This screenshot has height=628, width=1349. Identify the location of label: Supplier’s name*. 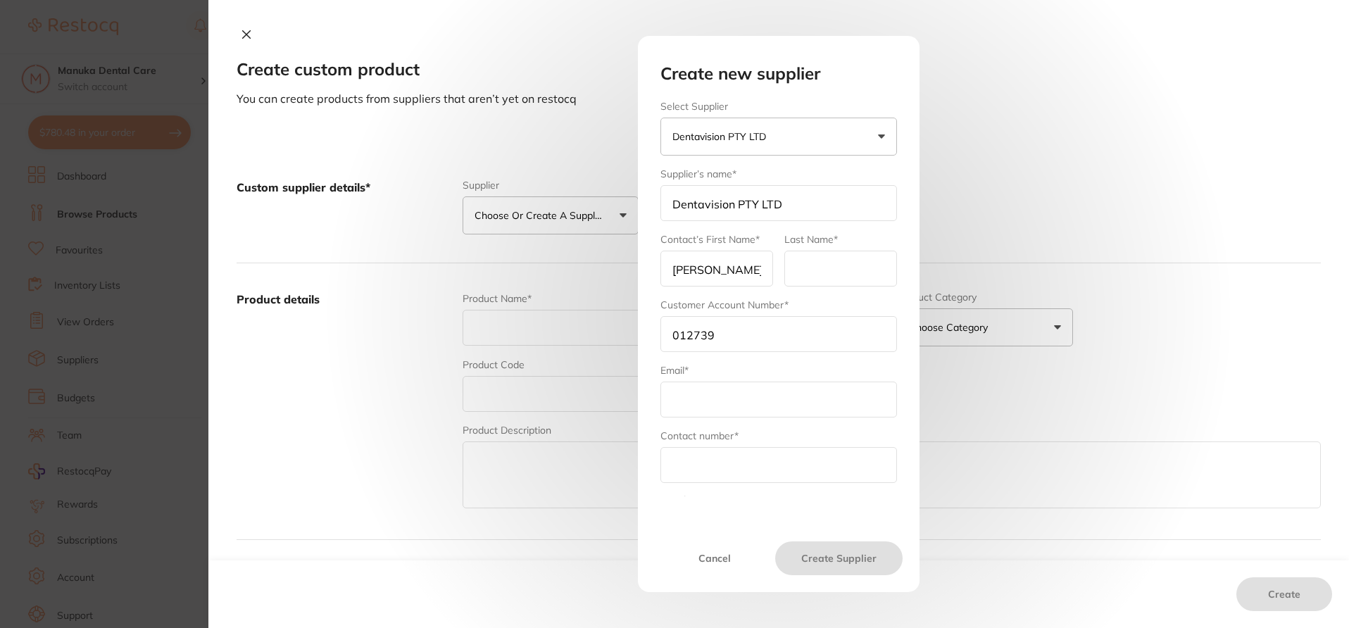
(699, 174).